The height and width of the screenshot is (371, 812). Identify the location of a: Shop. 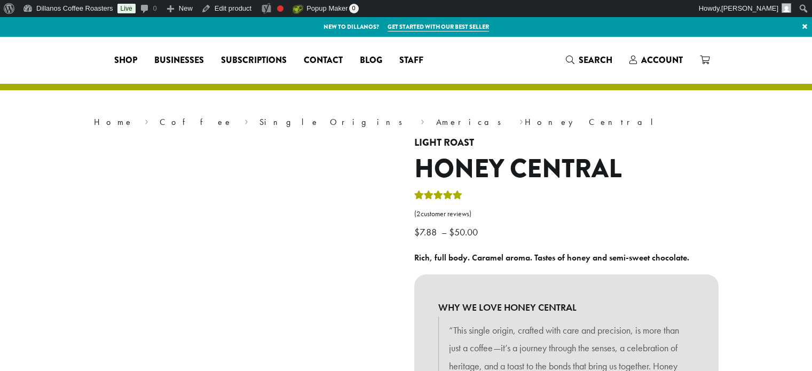
(126, 60).